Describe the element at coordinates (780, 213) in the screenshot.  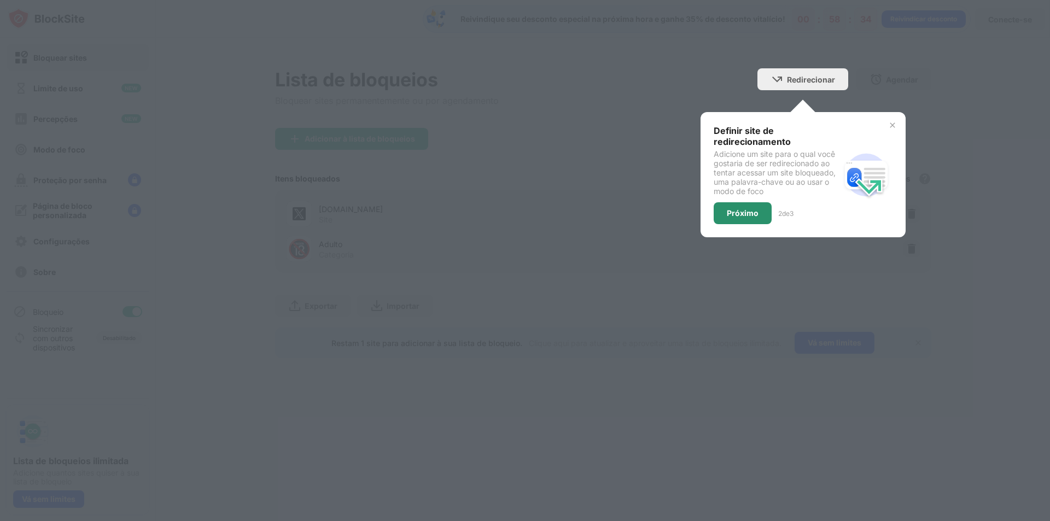
I see `font: 2` at that location.